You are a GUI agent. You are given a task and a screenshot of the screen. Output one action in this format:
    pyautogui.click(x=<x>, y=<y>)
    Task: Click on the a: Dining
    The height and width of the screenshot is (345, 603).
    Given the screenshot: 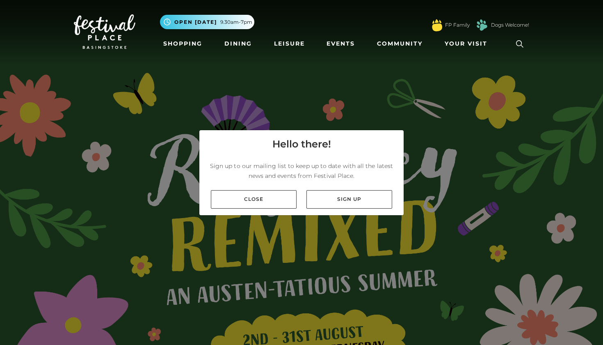 What is the action you would take?
    pyautogui.click(x=238, y=44)
    